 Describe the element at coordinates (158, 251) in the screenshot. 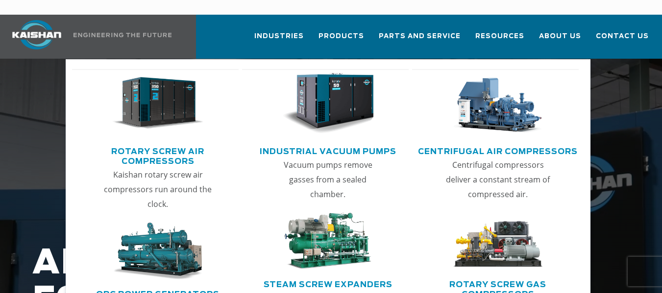

I see `img: thumb-ORC-Power-Generators` at that location.